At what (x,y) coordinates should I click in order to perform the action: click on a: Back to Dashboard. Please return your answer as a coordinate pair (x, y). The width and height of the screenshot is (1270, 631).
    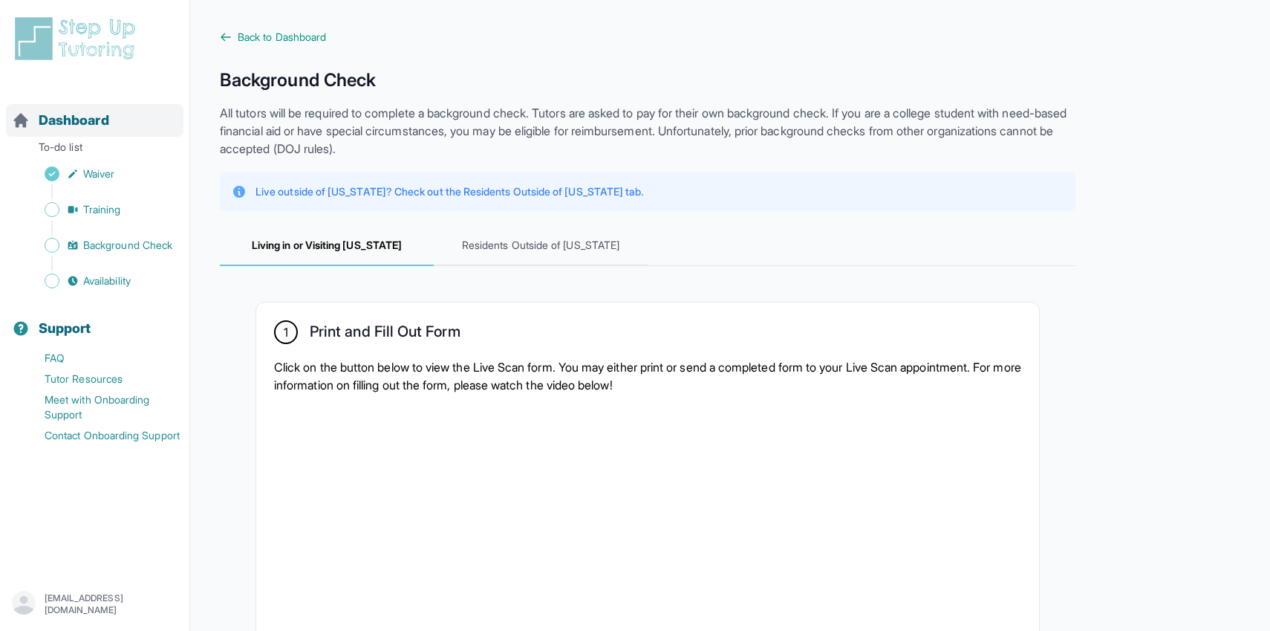
    Looking at the image, I should click on (648, 37).